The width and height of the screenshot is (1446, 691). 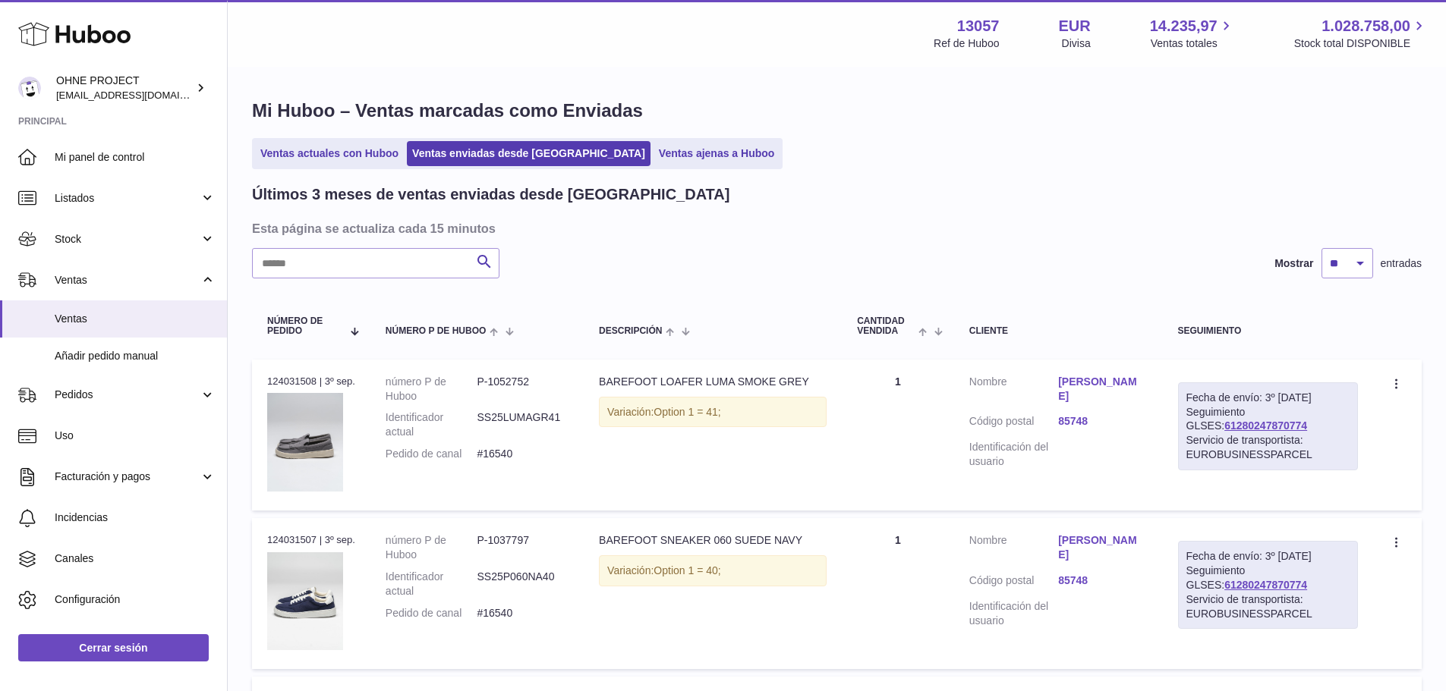 What do you see at coordinates (1267, 331) in the screenshot?
I see `div: Seguimiento` at bounding box center [1267, 331].